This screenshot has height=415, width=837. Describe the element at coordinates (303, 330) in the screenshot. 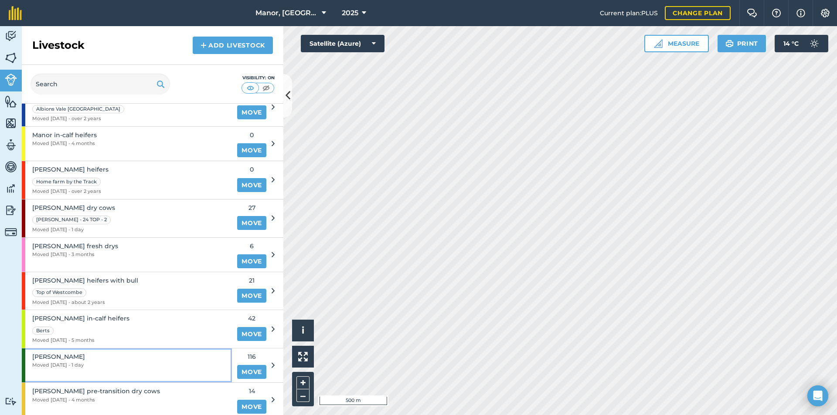

I see `span: i` at that location.